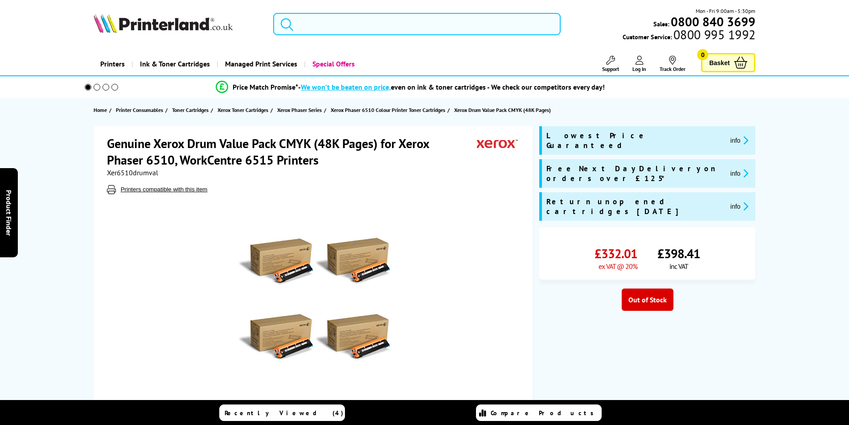 This screenshot has height=425, width=849. I want to click on span: Free Next Day Delivery on orders over £125*, so click(635, 173).